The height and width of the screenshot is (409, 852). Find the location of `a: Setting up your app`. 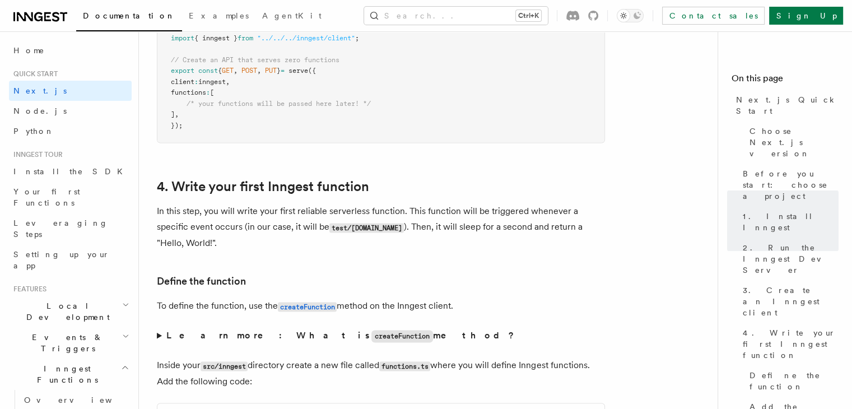

a: Setting up your app is located at coordinates (70, 260).